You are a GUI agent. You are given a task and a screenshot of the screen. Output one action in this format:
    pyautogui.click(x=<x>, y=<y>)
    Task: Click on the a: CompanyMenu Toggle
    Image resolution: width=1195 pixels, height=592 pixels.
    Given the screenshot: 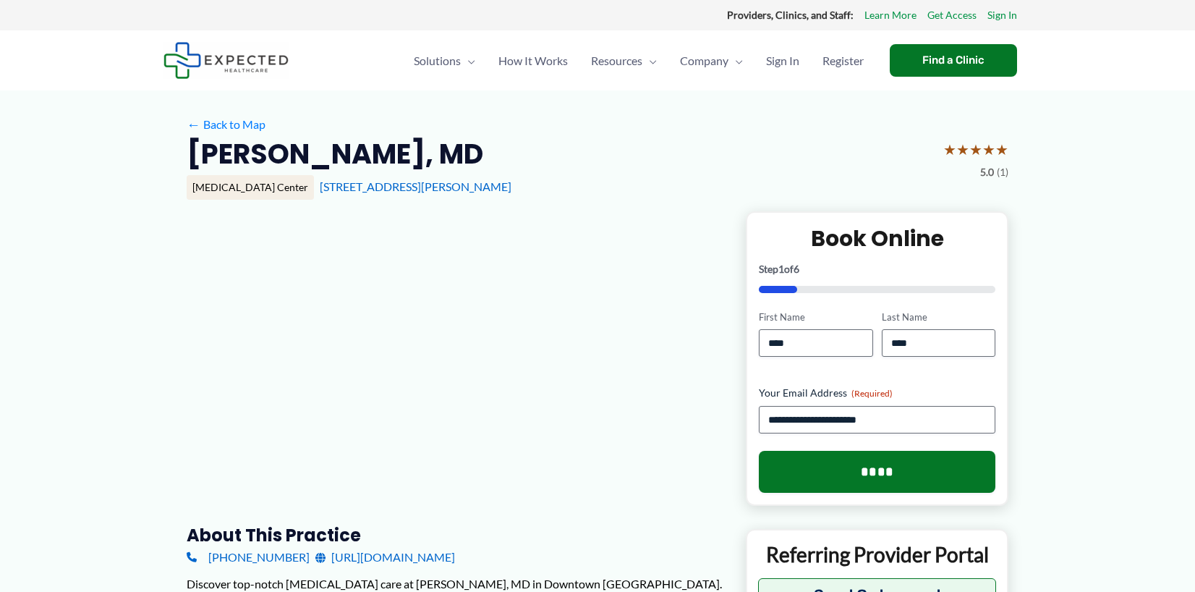 What is the action you would take?
    pyautogui.click(x=711, y=61)
    